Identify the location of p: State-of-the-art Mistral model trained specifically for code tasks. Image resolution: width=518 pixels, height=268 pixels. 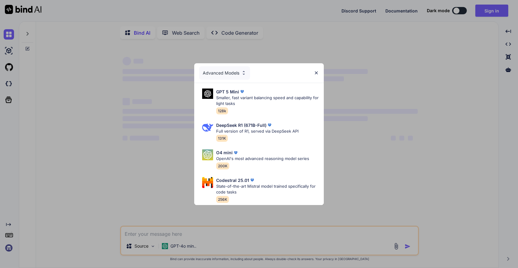
(267, 190).